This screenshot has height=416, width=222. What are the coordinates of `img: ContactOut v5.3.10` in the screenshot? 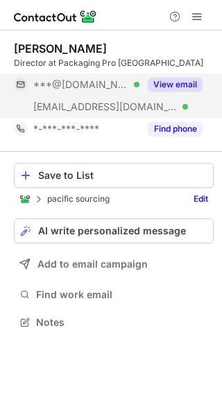 It's located at (56, 17).